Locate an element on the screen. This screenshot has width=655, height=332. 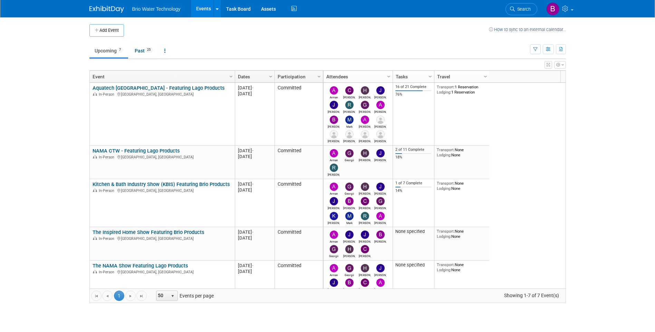
img: Karina Gonzalez Larenas is located at coordinates (349, 134).